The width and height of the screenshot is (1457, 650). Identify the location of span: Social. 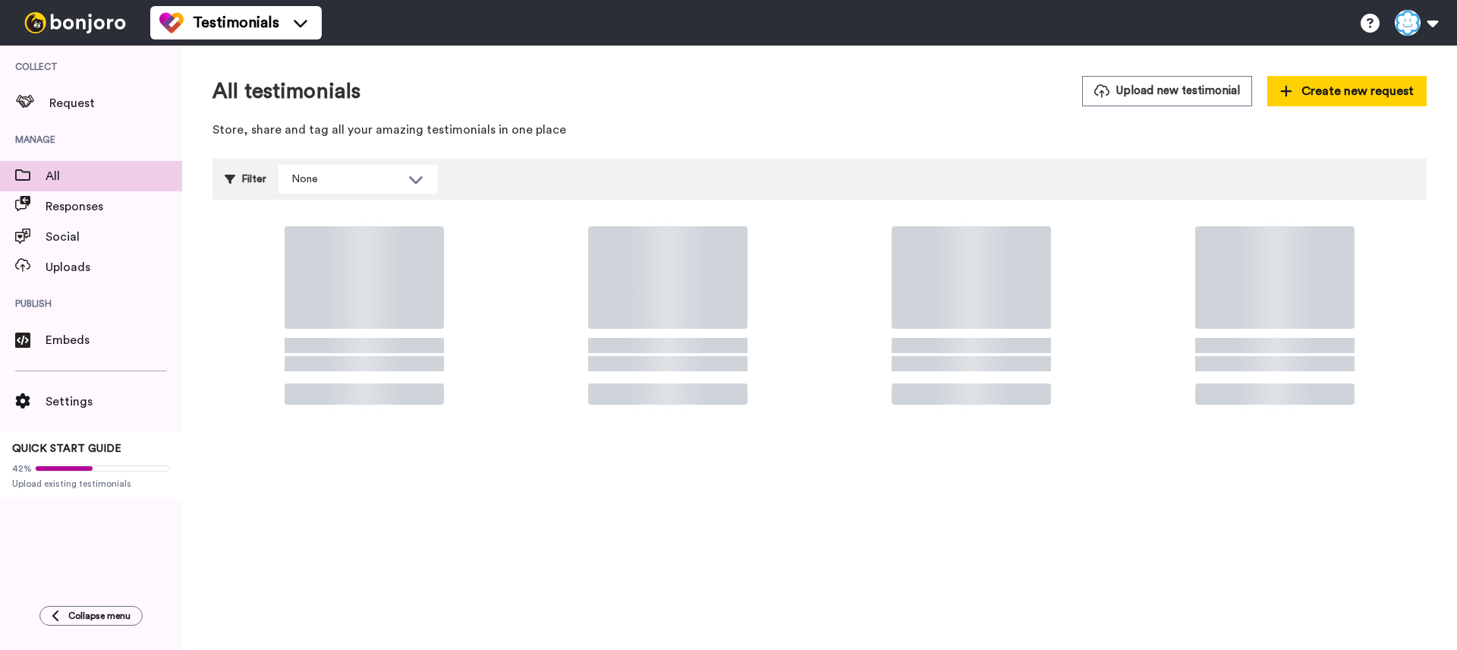
(114, 237).